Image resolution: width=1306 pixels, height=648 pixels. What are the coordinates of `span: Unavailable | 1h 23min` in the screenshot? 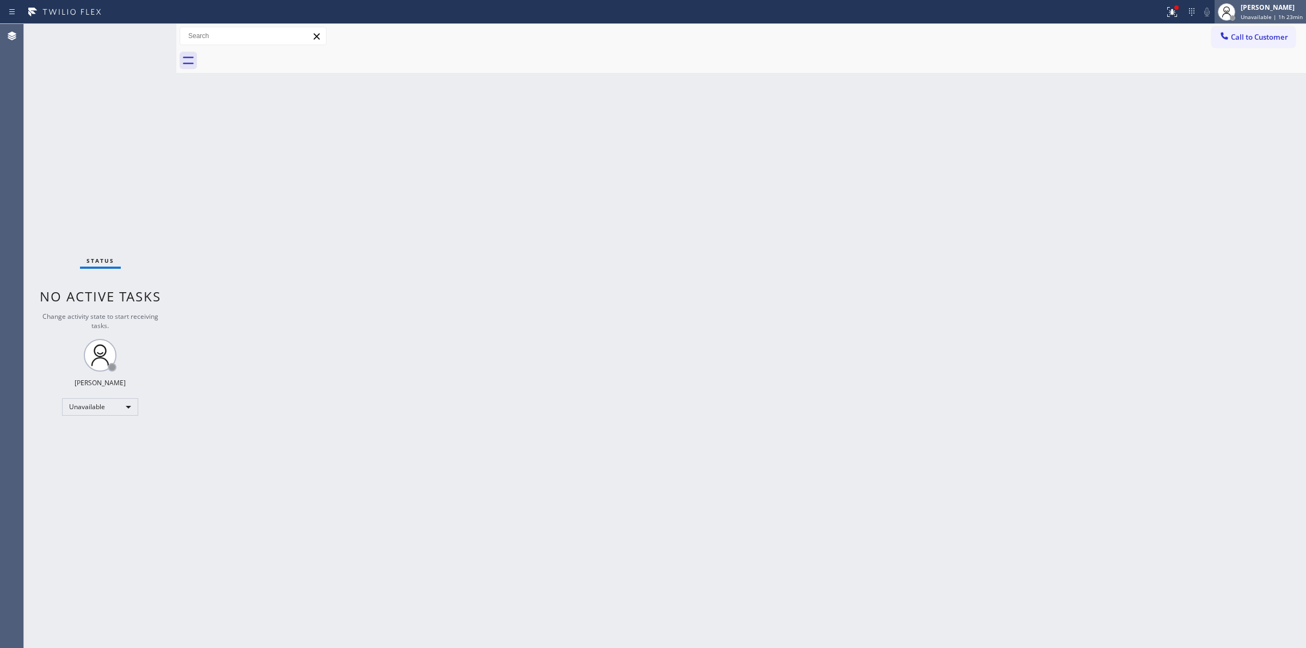 It's located at (1272, 17).